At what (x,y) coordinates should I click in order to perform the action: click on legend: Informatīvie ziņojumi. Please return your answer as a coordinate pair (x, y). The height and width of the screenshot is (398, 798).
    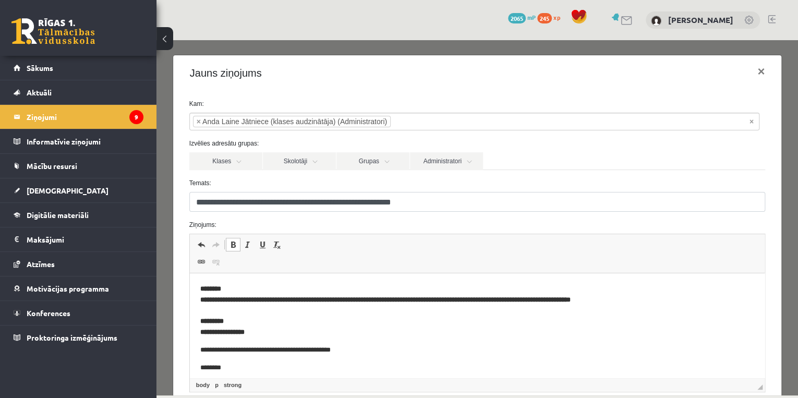
    Looking at the image, I should click on (85, 141).